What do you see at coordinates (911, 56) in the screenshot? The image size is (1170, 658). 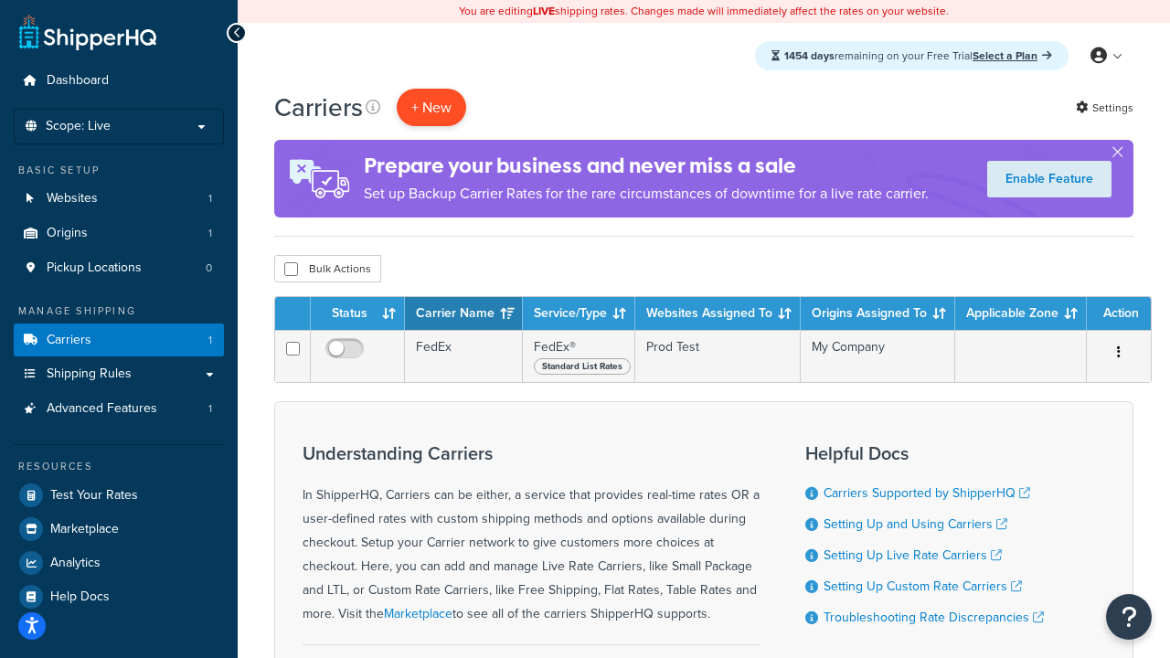 I see `div: remaining on your Free Trial` at bounding box center [911, 56].